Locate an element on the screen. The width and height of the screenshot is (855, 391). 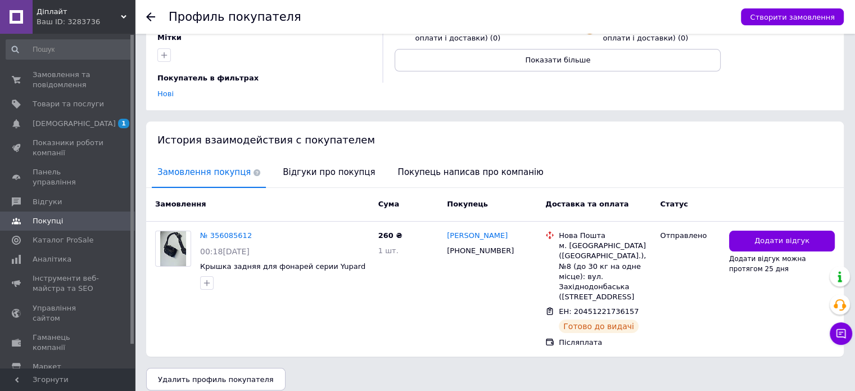
button: Створити замовлення is located at coordinates (792, 17).